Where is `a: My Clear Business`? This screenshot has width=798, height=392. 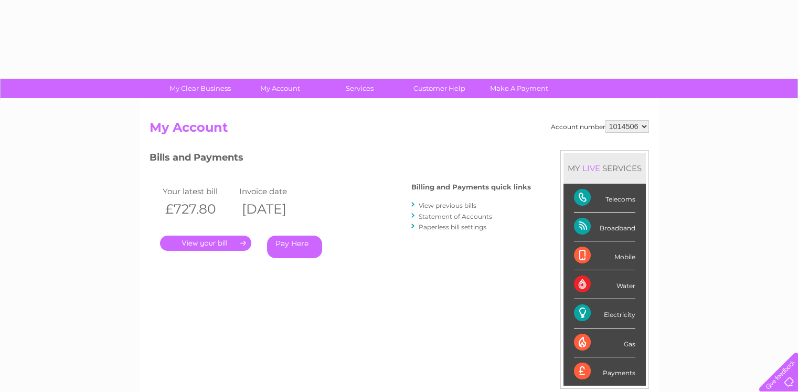
a: My Clear Business is located at coordinates (200, 88).